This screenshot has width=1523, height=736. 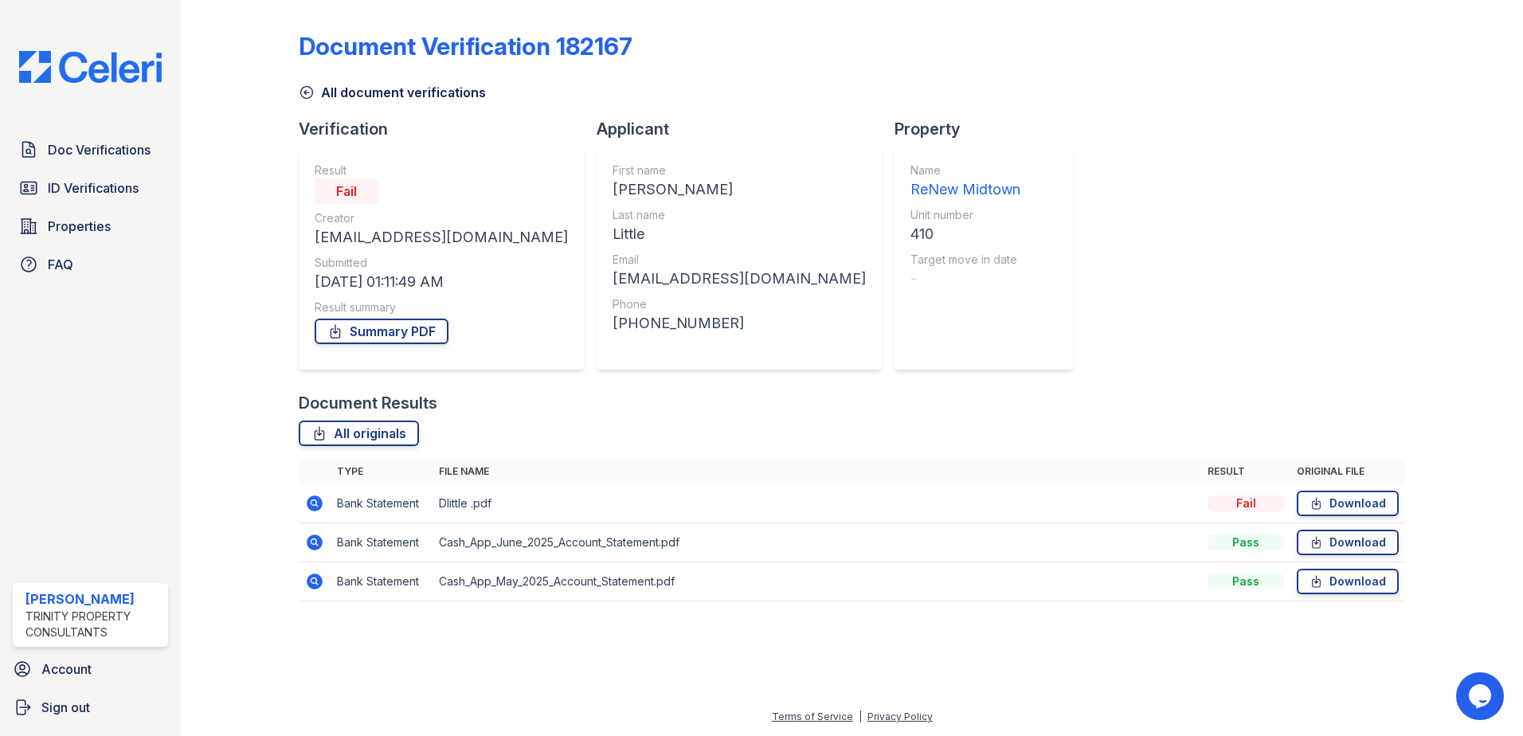 I want to click on td: Cash_App_May_2025_Account_Statement.pdf, so click(x=817, y=582).